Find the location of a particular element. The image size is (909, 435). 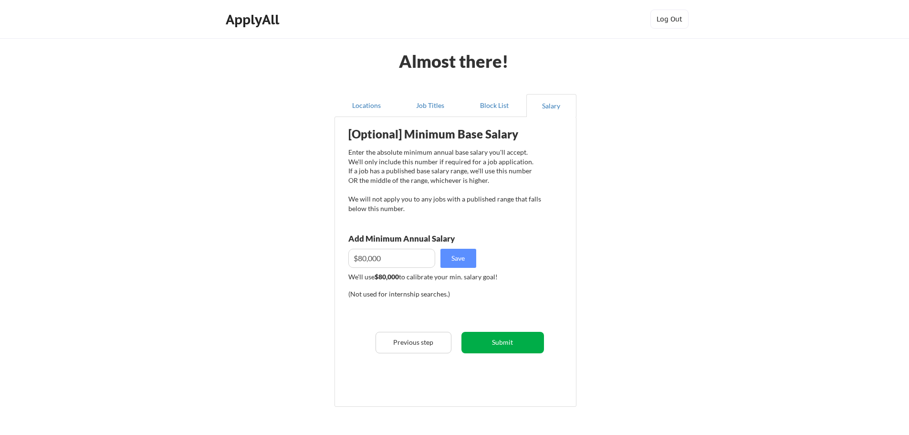

button: Job Titles is located at coordinates (430, 105).